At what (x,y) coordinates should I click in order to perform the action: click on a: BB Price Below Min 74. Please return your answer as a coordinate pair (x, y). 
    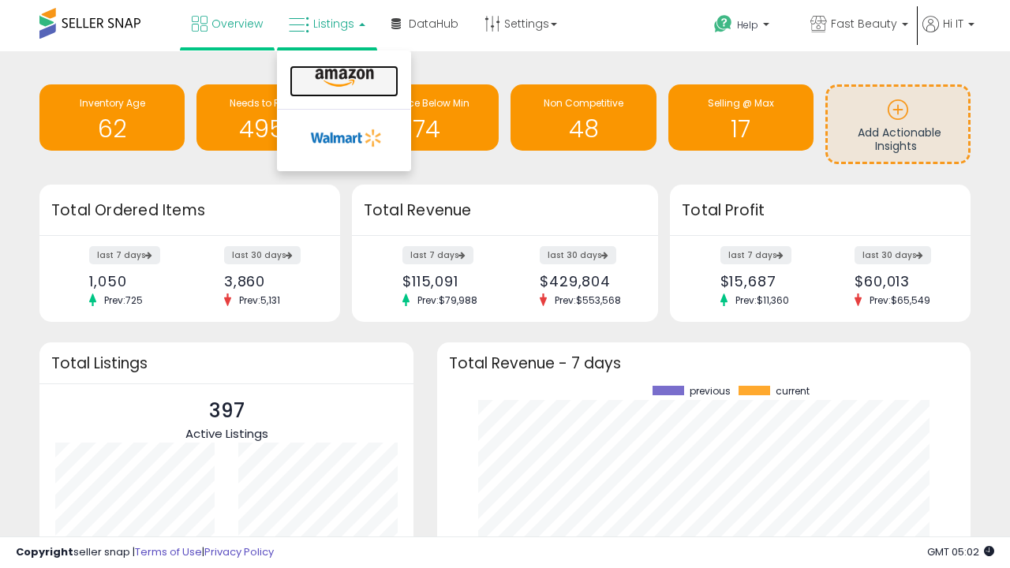
    Looking at the image, I should click on (426, 118).